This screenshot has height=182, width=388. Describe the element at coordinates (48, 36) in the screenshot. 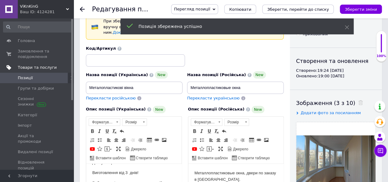

I see `p: Изготовление от 3 дней!` at that location.